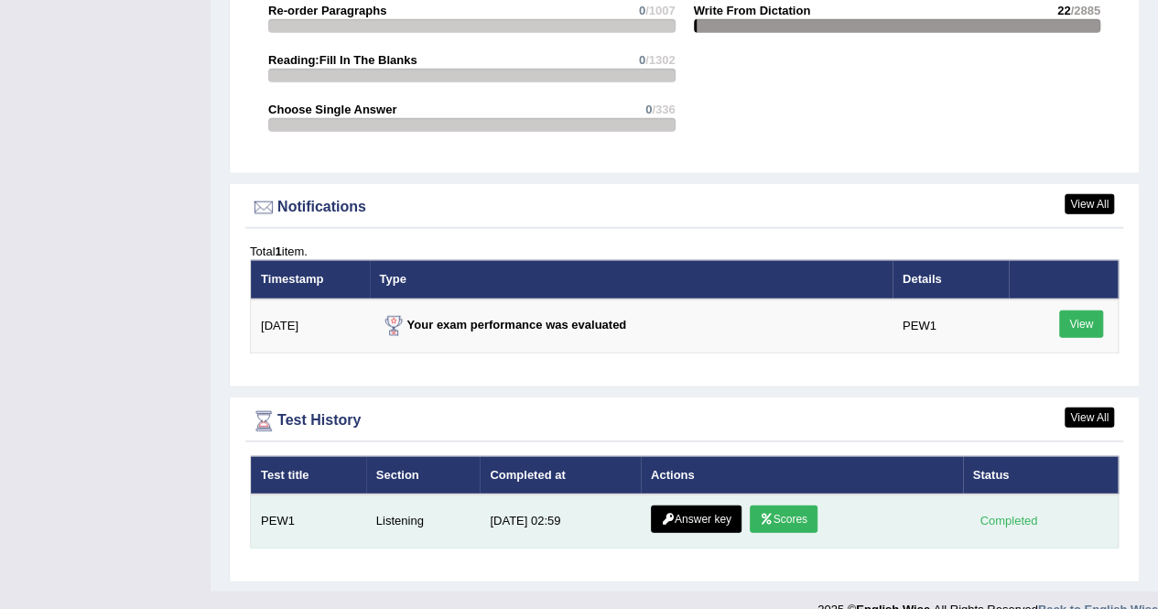 This screenshot has height=609, width=1158. I want to click on th: Completed at, so click(560, 475).